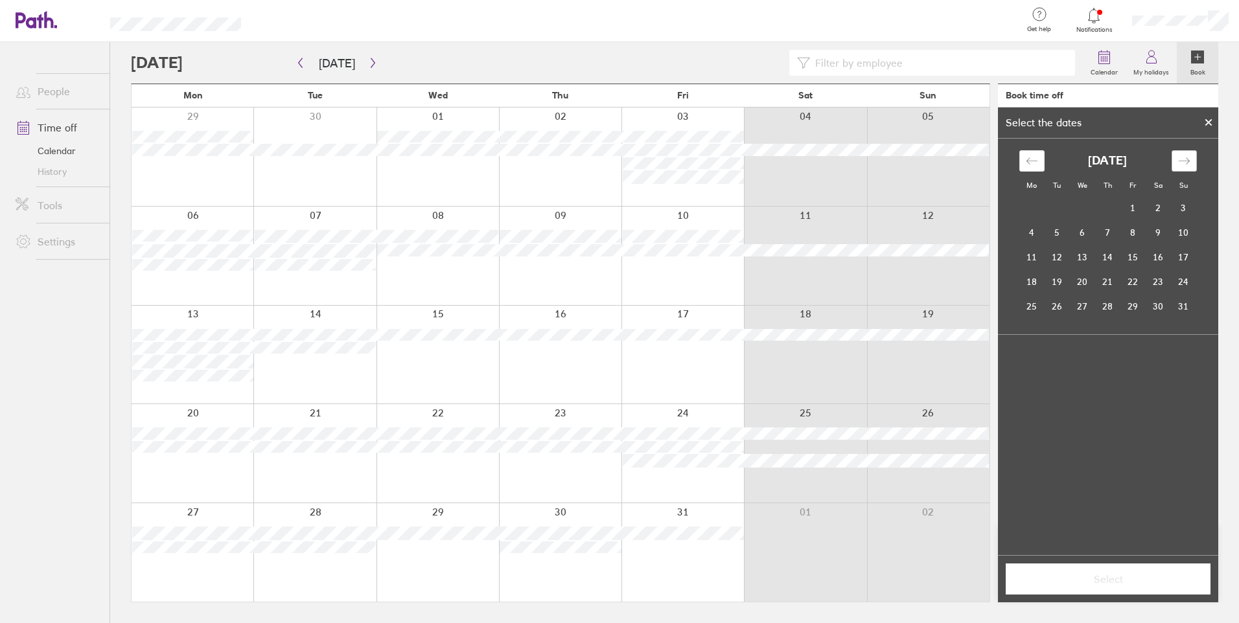 The height and width of the screenshot is (623, 1239). I want to click on td: Choose Saturday, August 9, 2025 as your check-in date. It’s available., so click(1158, 233).